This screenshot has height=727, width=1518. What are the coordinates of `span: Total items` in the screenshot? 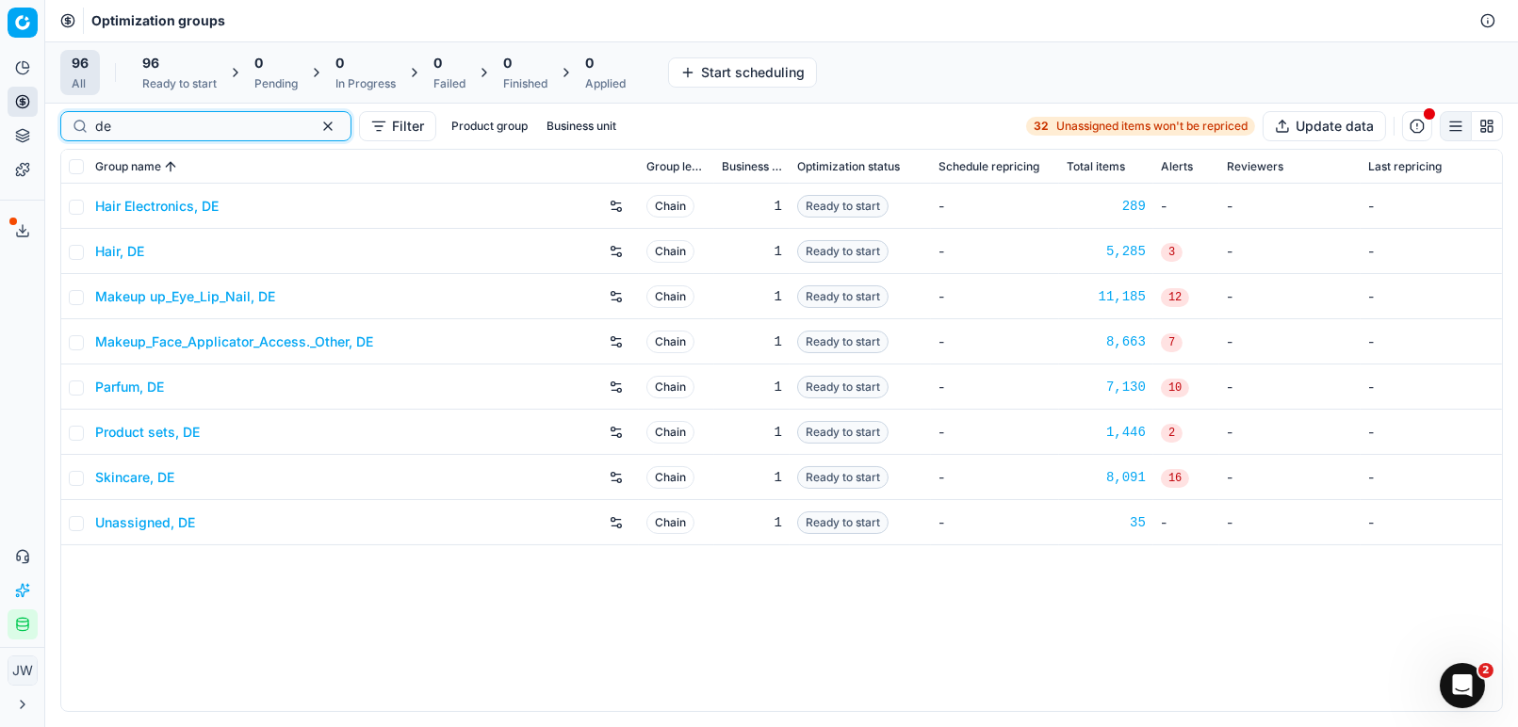 It's located at (1096, 167).